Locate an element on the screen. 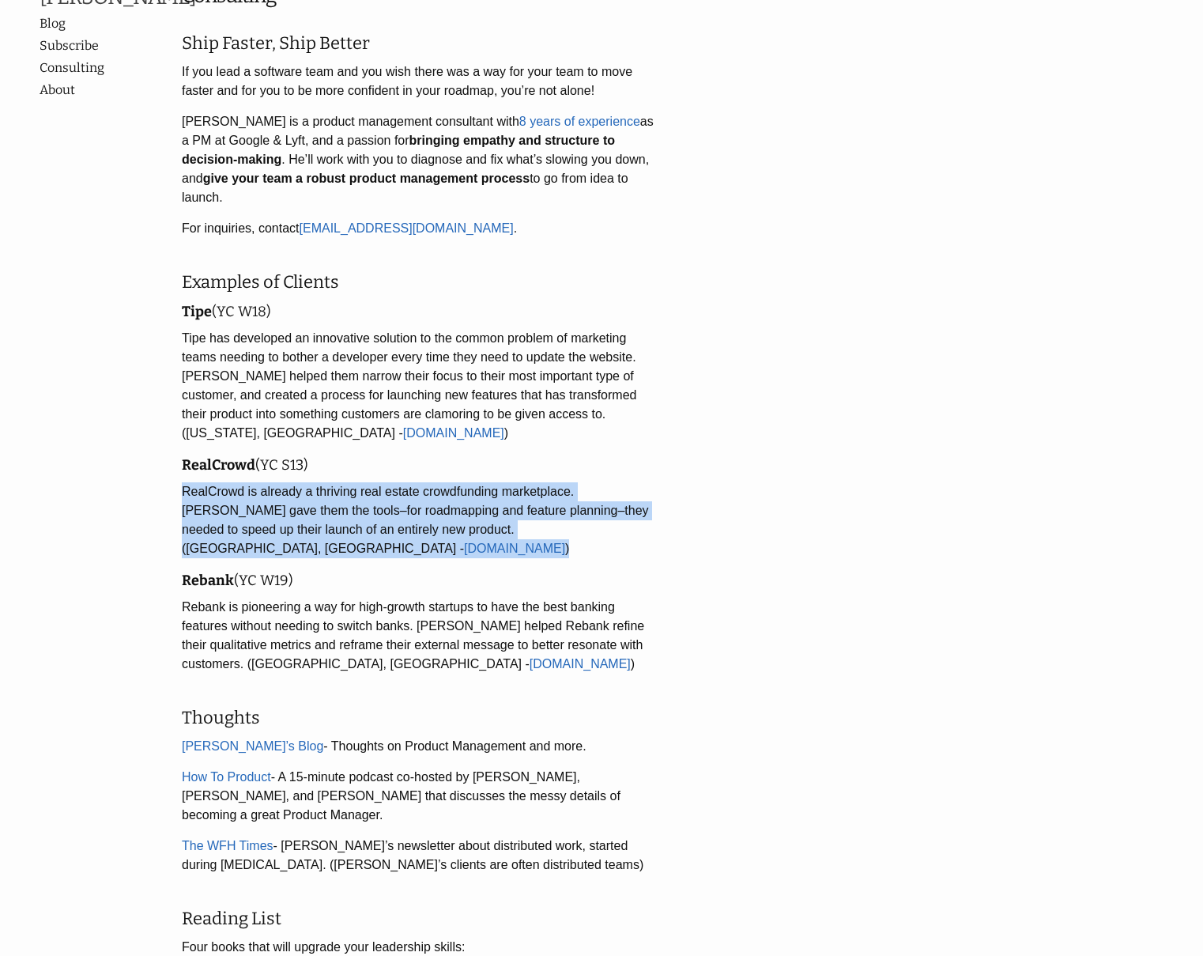 Image resolution: width=1203 pixels, height=956 pixels. h2: Reading List is located at coordinates (419, 918).